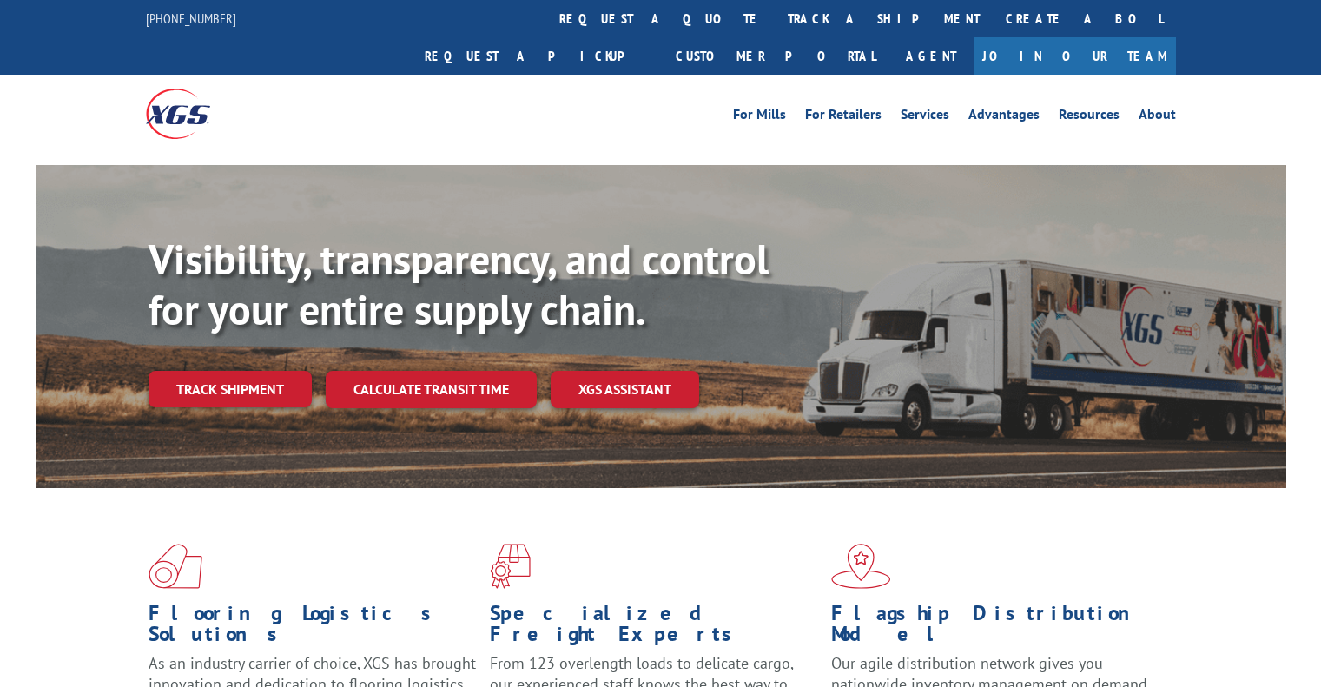 The image size is (1321, 687). I want to click on a: Track shipment, so click(230, 389).